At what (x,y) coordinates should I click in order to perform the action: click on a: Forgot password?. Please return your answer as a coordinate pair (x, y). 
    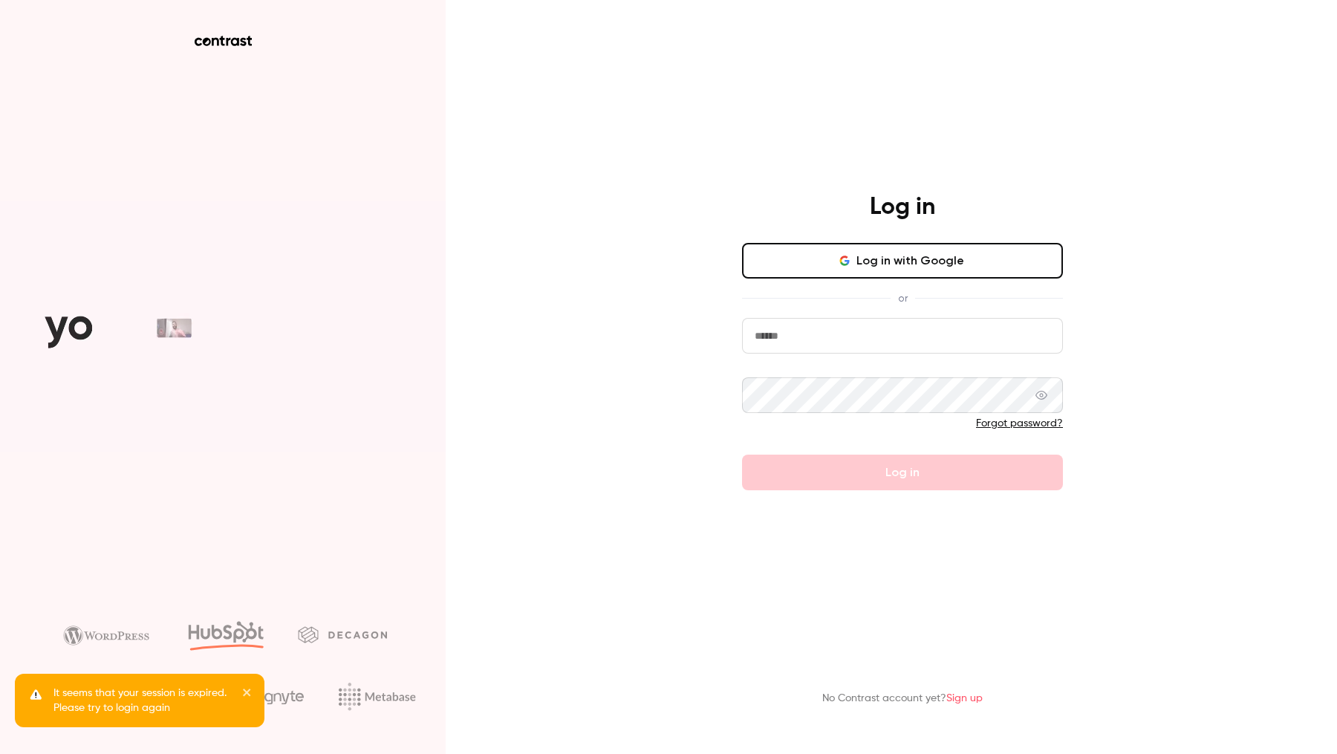
    Looking at the image, I should click on (1019, 423).